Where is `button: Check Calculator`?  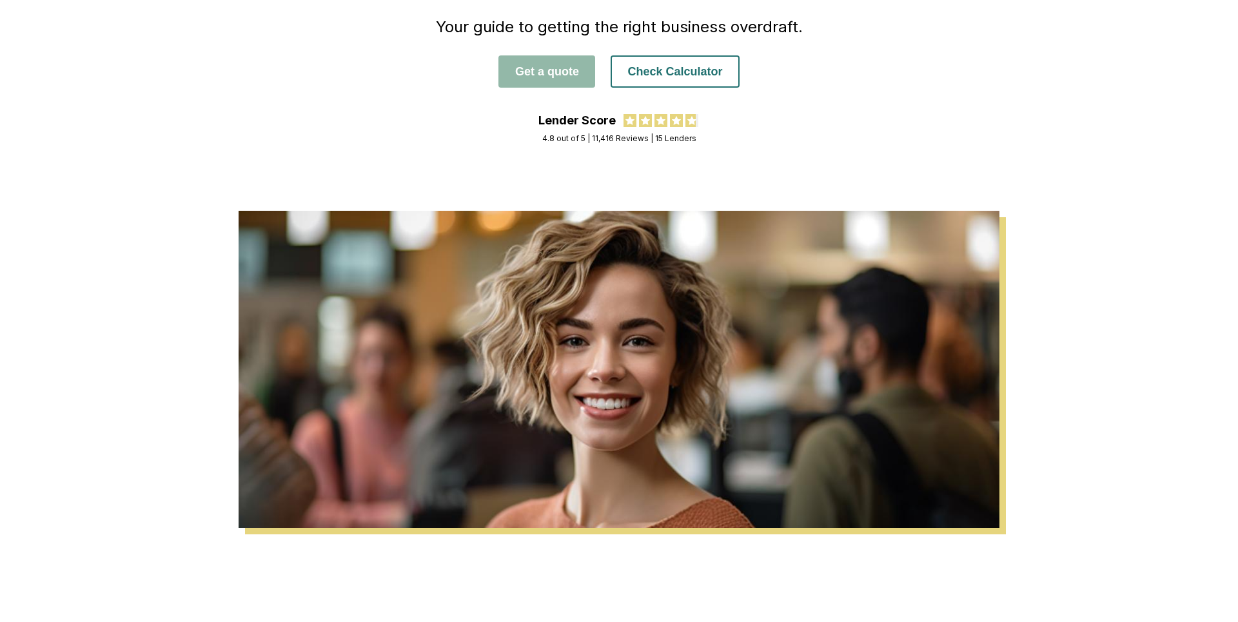 button: Check Calculator is located at coordinates (675, 72).